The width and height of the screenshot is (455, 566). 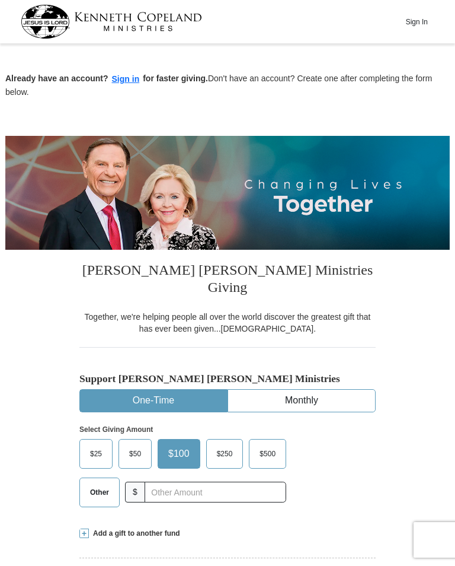 What do you see at coordinates (179, 454) in the screenshot?
I see `span: $100` at bounding box center [179, 454].